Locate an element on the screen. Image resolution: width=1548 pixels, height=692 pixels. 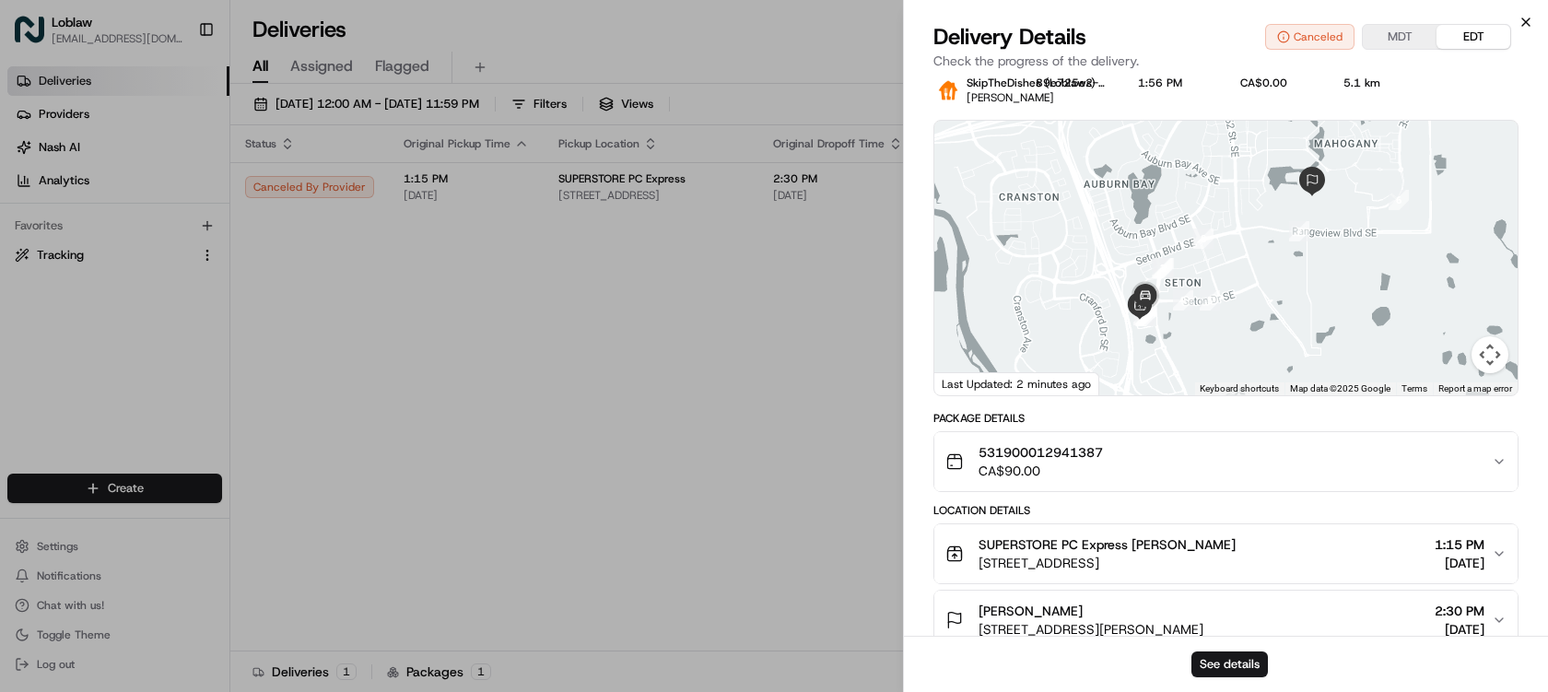
div: Start new chat is located at coordinates (193, 185).